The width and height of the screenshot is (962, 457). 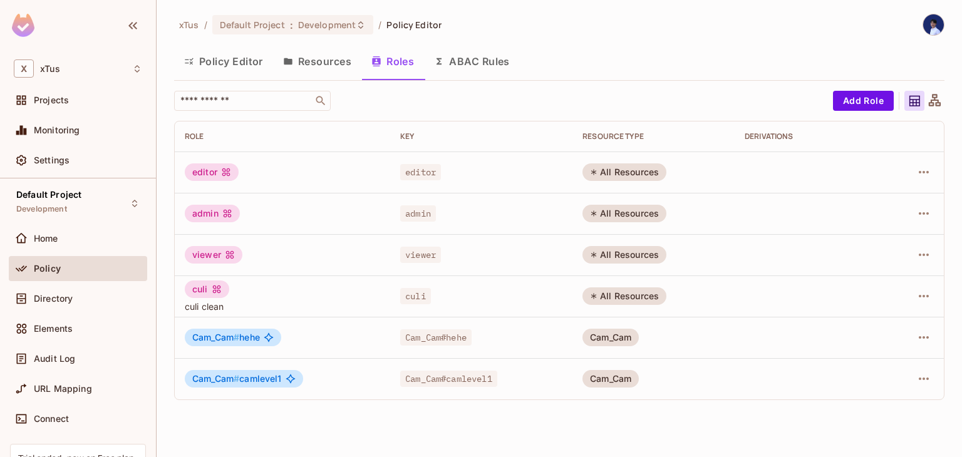 What do you see at coordinates (415, 296) in the screenshot?
I see `span: culi` at bounding box center [415, 296].